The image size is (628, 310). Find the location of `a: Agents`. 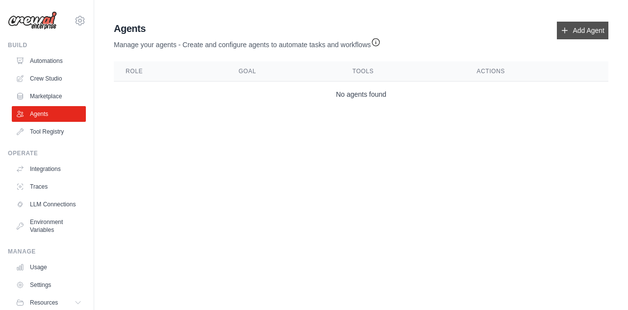

a: Agents is located at coordinates (49, 114).